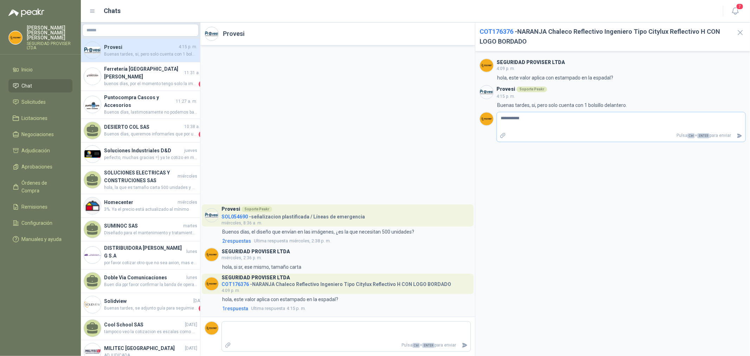 The height and width of the screenshot is (356, 750). Describe the element at coordinates (38, 134) in the screenshot. I see `span: Negociaciones` at that location.